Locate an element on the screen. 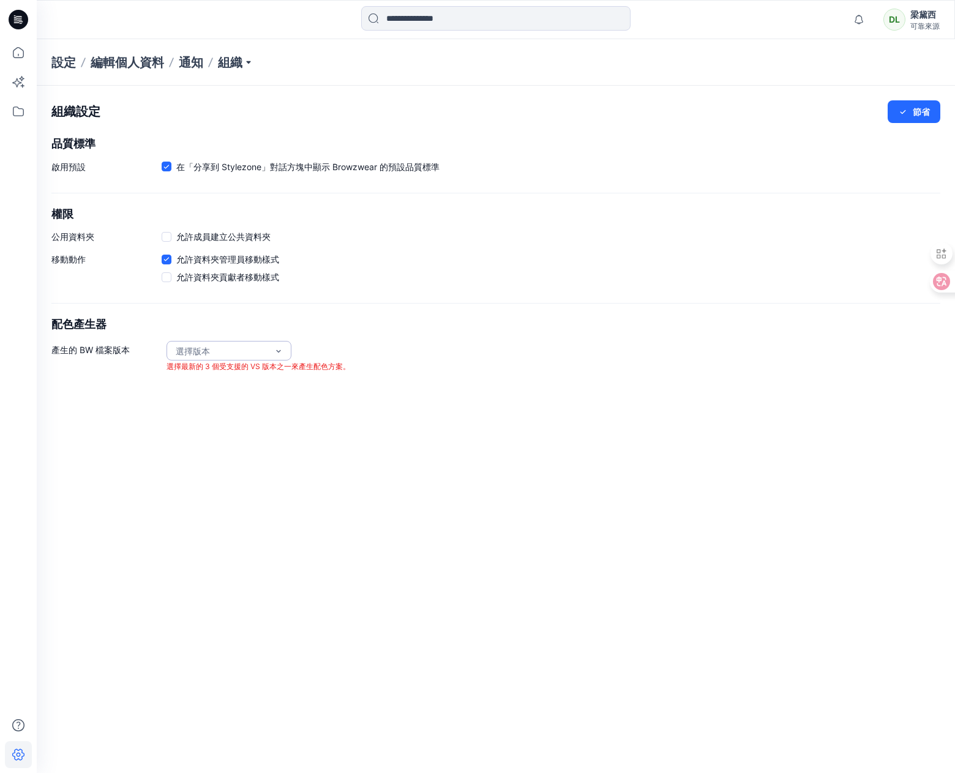 The width and height of the screenshot is (955, 773). font: 啟用預設 is located at coordinates (69, 167).